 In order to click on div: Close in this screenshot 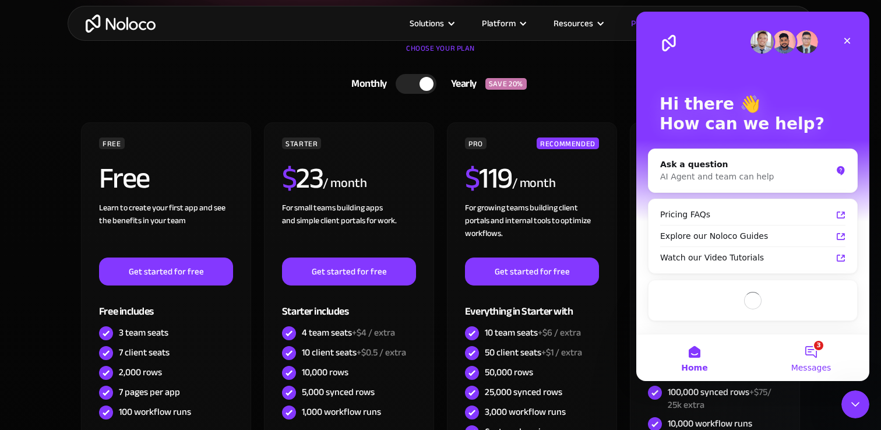, I will do `click(211, 29)`.